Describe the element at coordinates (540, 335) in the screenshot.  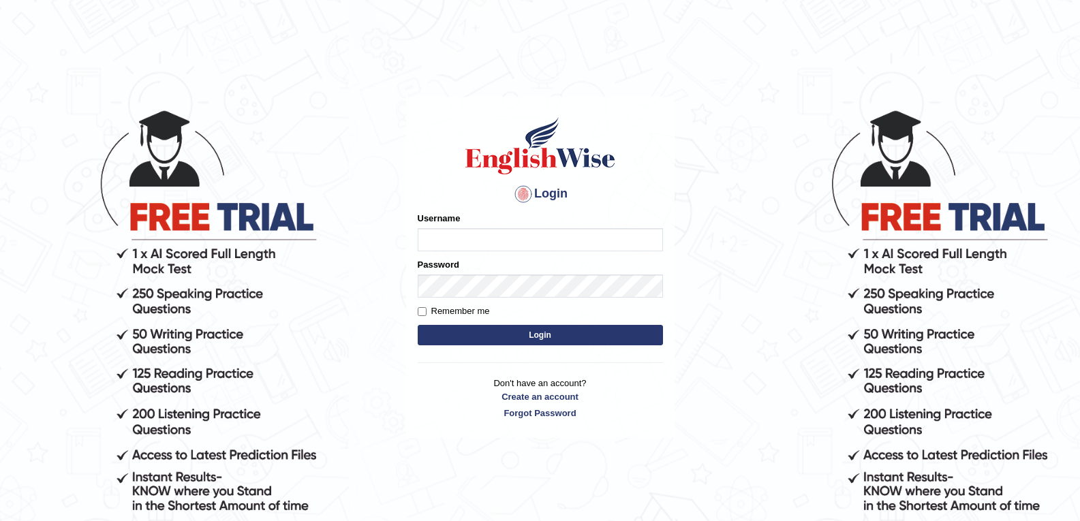
I see `button: Login` at that location.